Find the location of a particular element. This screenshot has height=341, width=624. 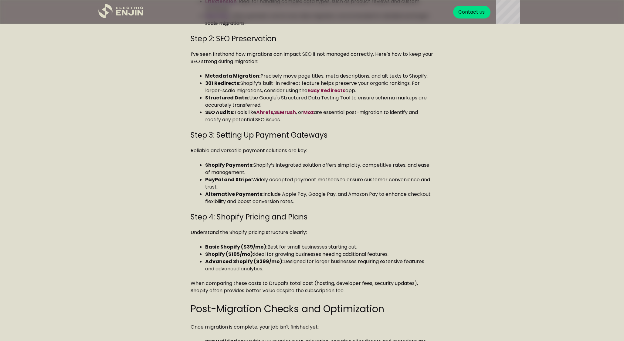

a: Contact us is located at coordinates (471, 12).